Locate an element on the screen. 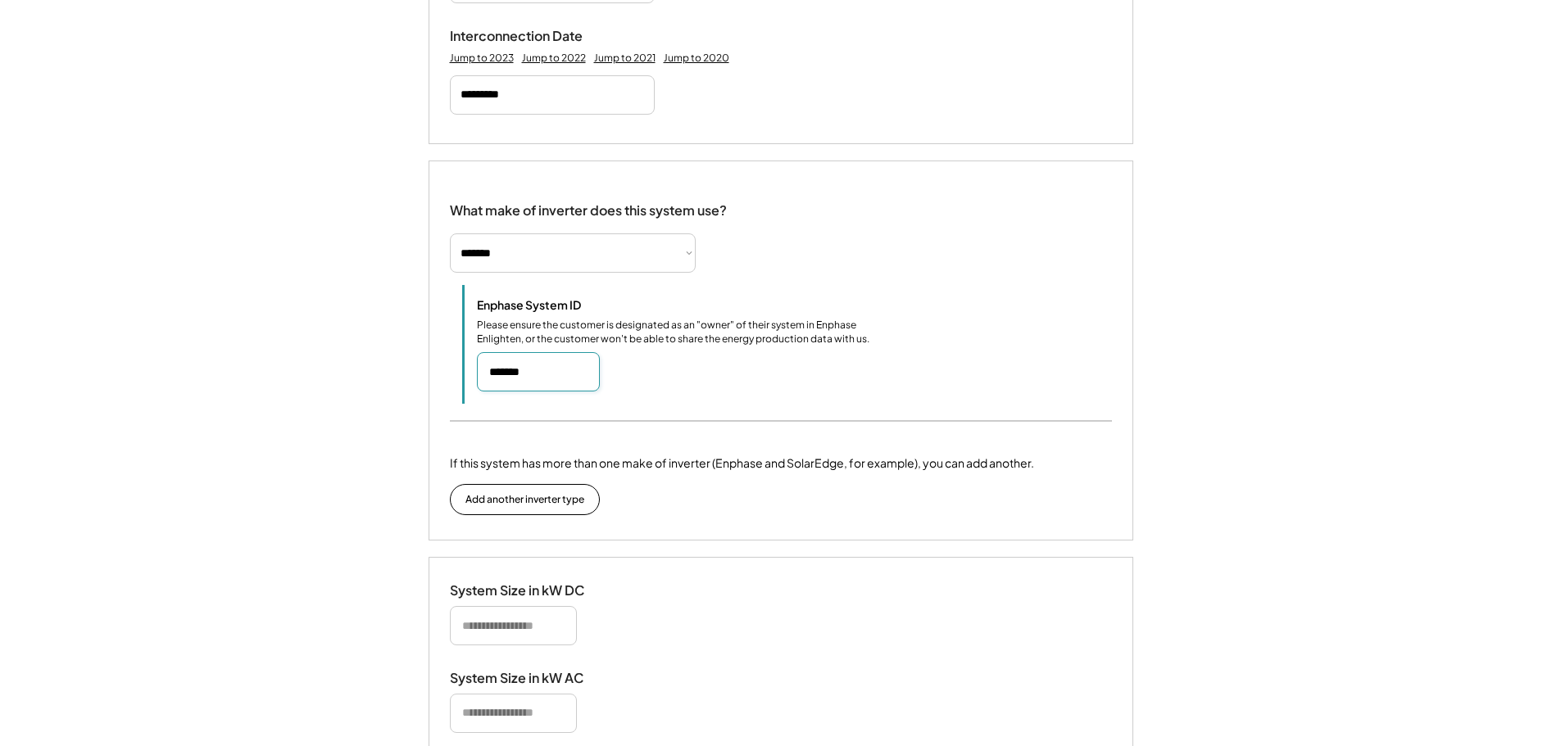  div: Interconnection Date is located at coordinates (532, 36).